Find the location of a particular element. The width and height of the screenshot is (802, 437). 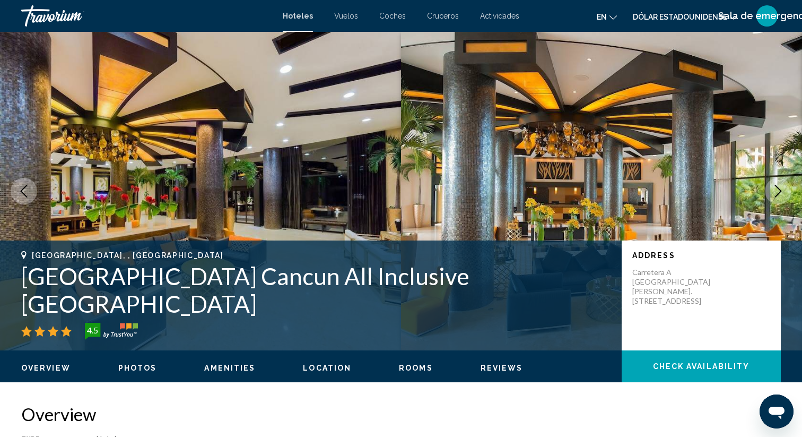

div: 4.5 is located at coordinates (92, 330).